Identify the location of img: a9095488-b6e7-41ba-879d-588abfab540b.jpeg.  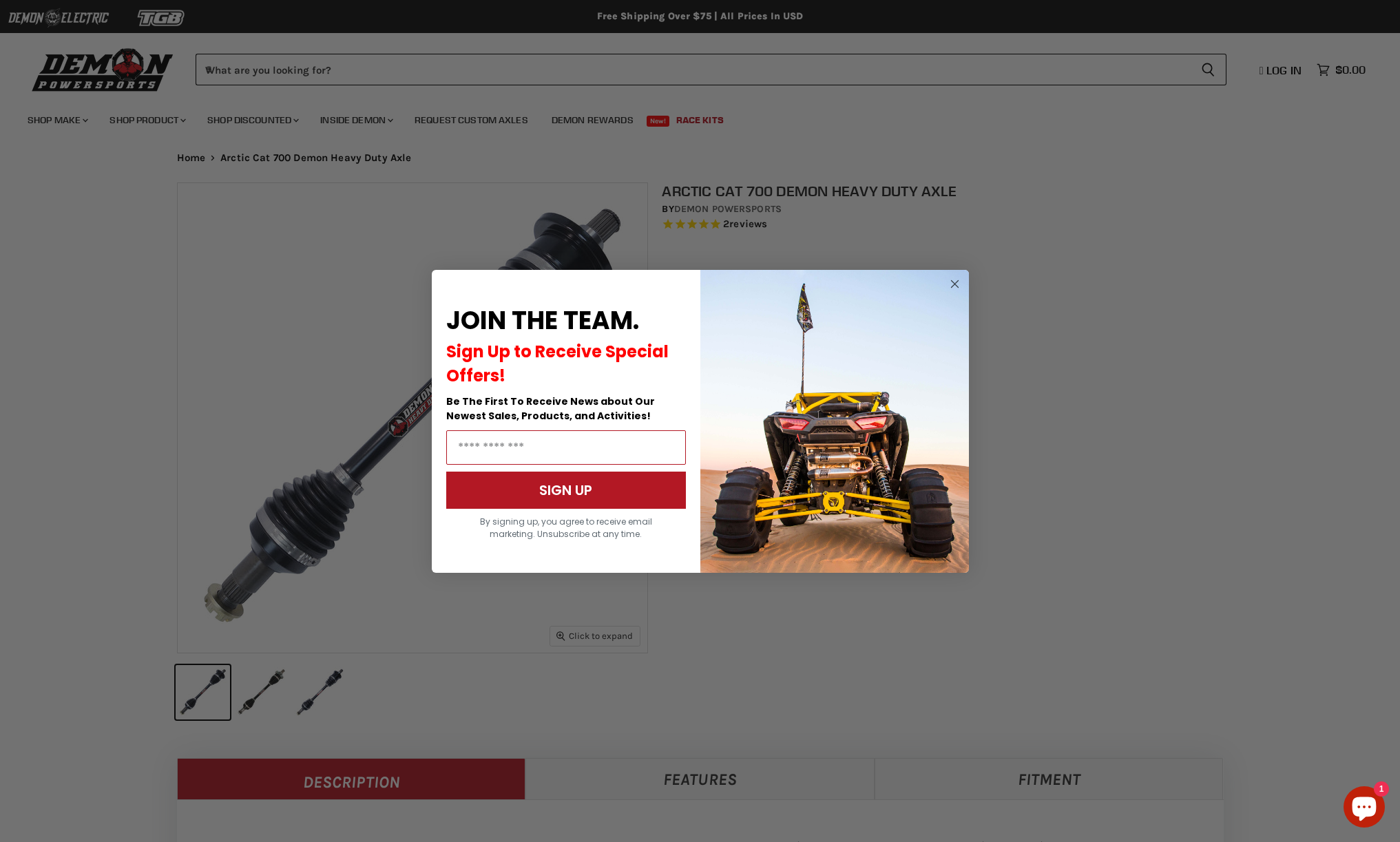
(834, 421).